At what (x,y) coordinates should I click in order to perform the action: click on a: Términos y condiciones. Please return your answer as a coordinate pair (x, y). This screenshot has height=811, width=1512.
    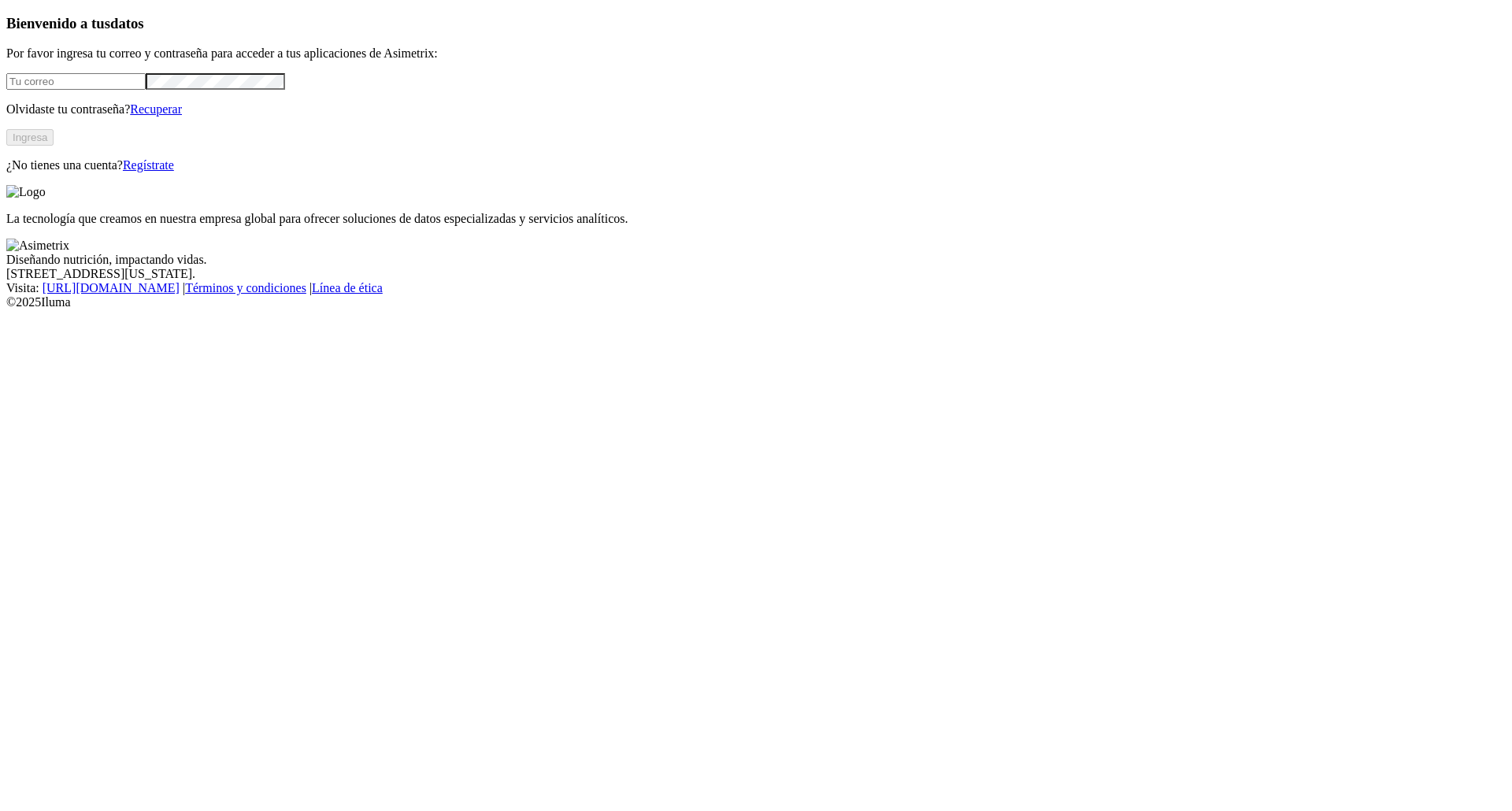
    Looking at the image, I should click on (245, 287).